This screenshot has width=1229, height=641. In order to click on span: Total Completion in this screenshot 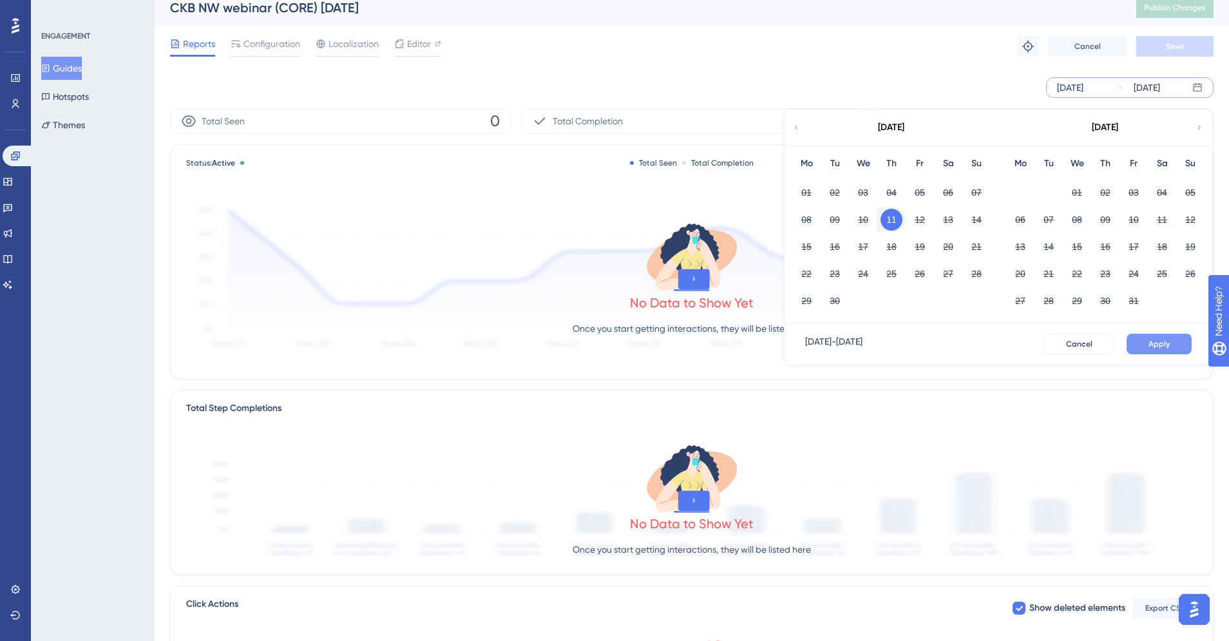, I will do `click(587, 121)`.